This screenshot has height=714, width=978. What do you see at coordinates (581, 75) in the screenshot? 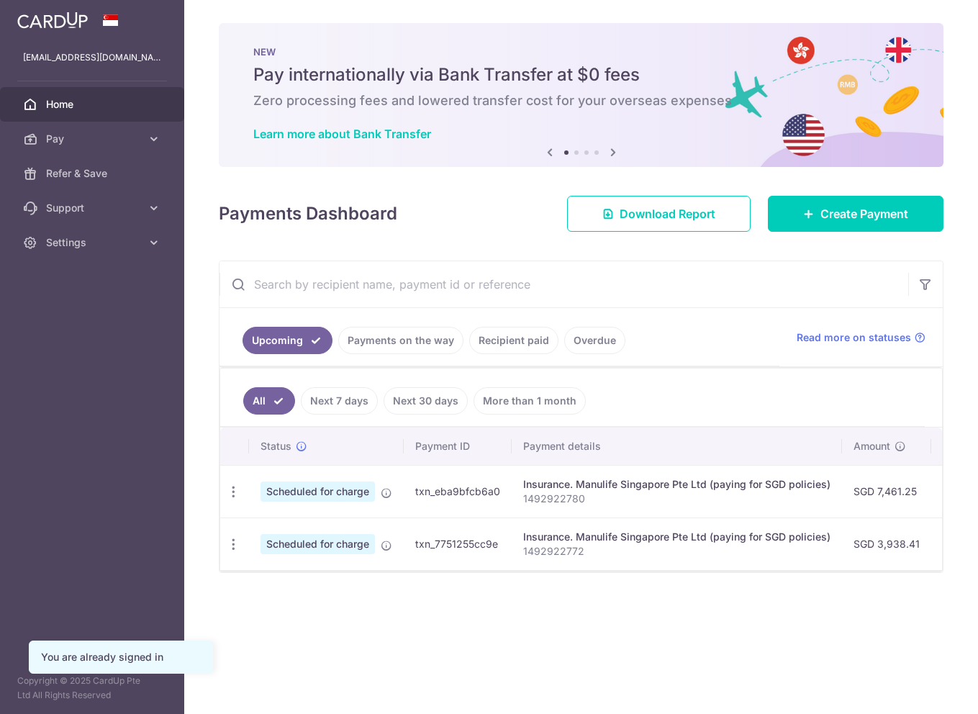
I see `h5: Pay internationally via Bank Transfer at $0 fees` at bounding box center [581, 75].